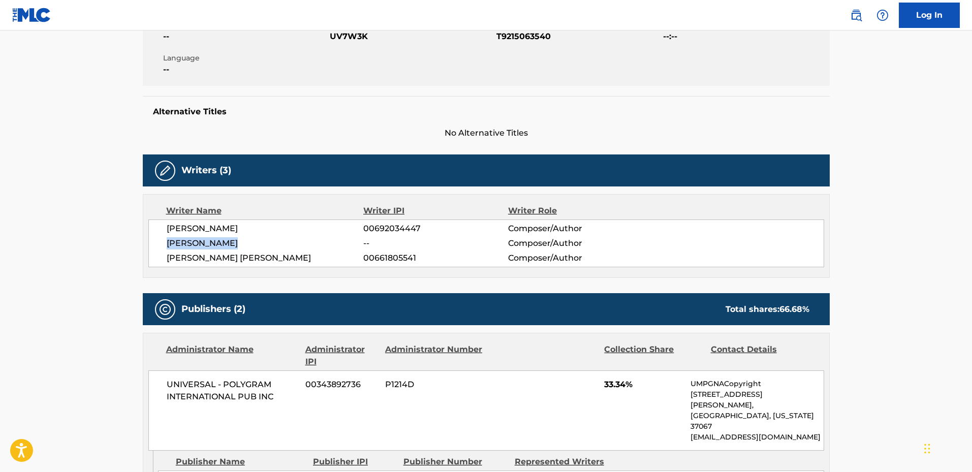 This screenshot has height=472, width=972. What do you see at coordinates (486, 112) in the screenshot?
I see `h5: Alternative Titles` at bounding box center [486, 112].